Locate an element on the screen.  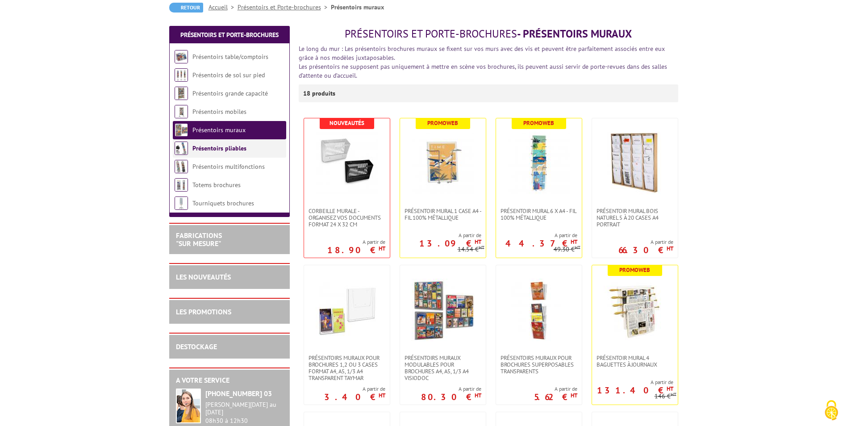
a: Présentoir Mural Bois naturel 5 à 20 cases A4 Portrait is located at coordinates (635, 218).